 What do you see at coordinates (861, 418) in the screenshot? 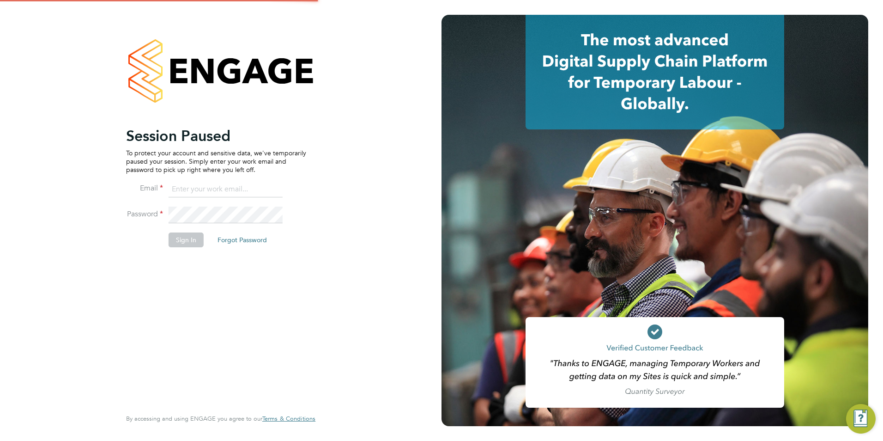
I see `button: Engage Resource Center` at bounding box center [861, 418].